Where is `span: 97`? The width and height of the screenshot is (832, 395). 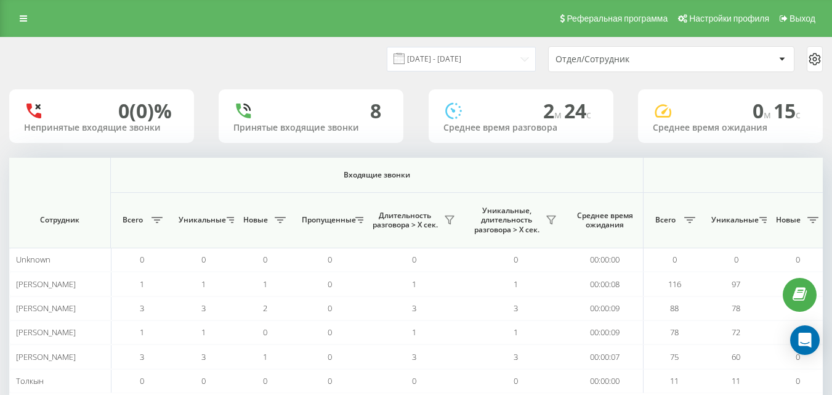 span: 97 is located at coordinates (736, 284).